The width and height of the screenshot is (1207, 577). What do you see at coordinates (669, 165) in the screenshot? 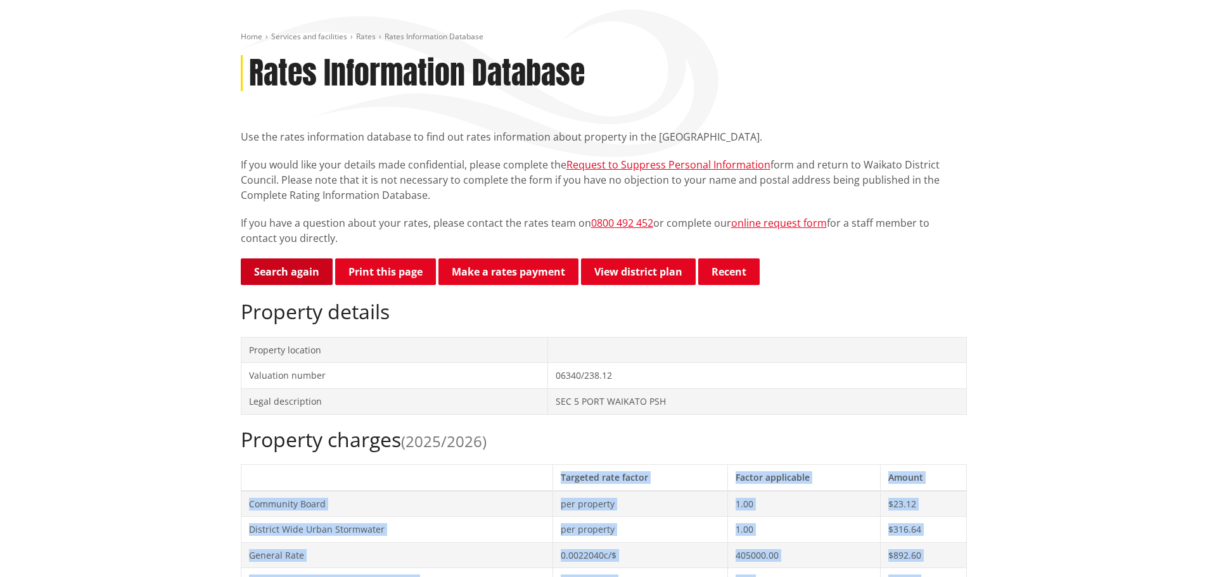
I see `a: Request to Suppress Personal Information` at bounding box center [669, 165].